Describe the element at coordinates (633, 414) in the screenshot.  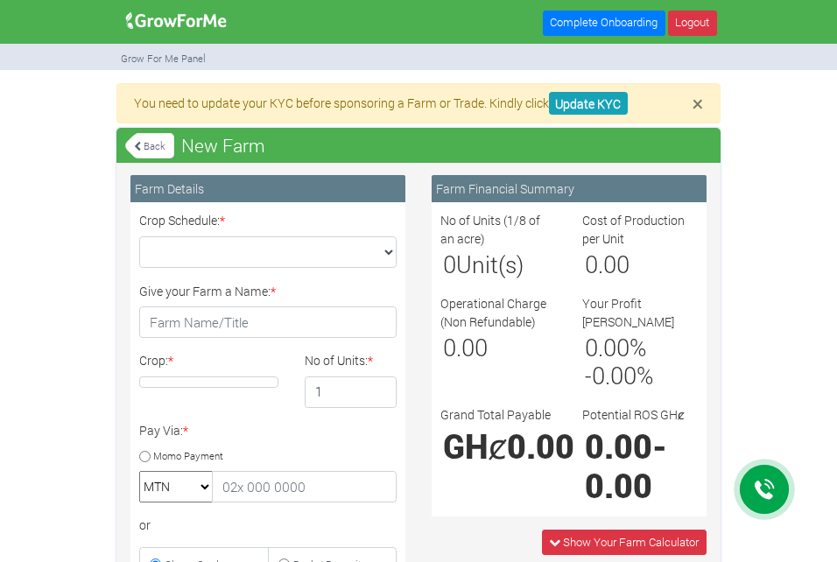
I see `label: Potential ROS GHȼ` at that location.